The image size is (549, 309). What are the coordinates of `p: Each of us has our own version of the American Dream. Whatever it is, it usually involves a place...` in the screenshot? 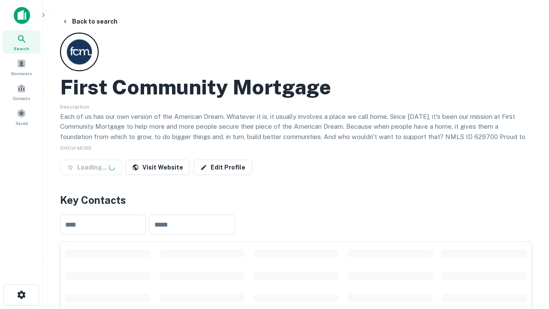 It's located at (296, 132).